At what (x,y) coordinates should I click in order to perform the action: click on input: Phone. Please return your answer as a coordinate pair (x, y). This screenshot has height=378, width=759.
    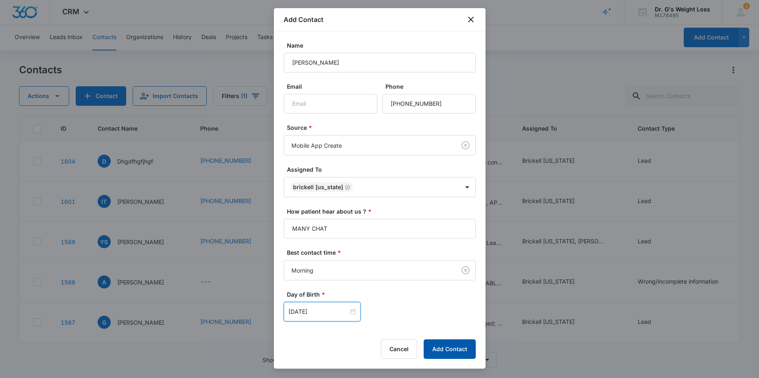
    Looking at the image, I should click on (429, 104).